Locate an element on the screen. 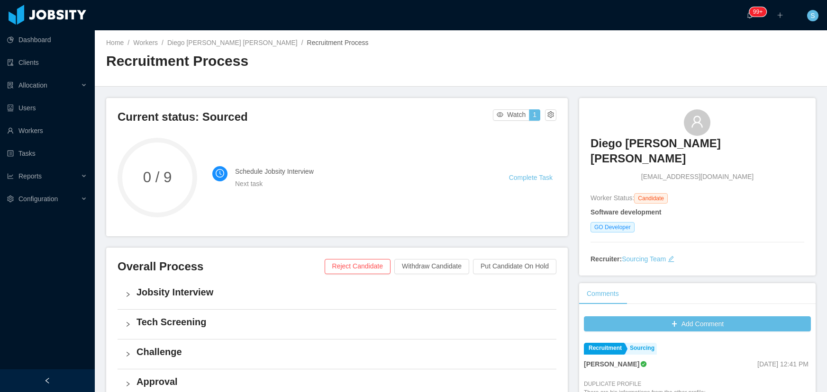  strong: Software development is located at coordinates (626, 212).